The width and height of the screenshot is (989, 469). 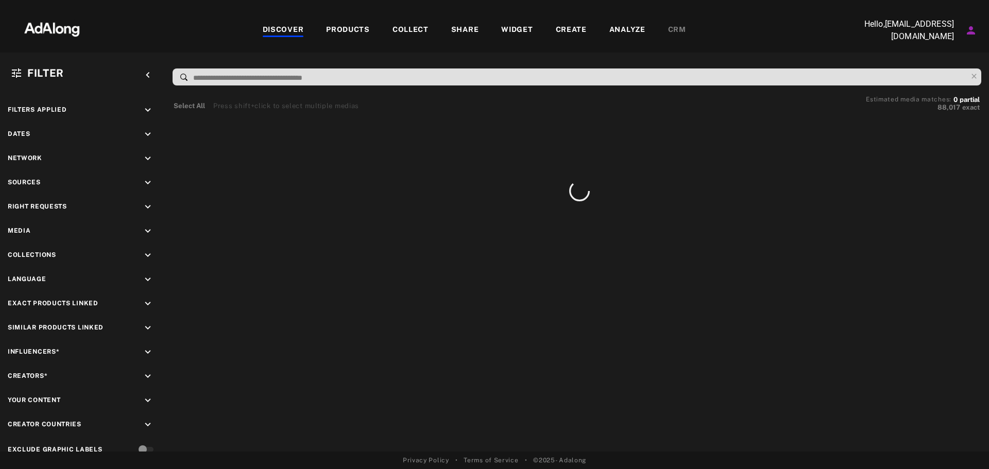 I want to click on img: 63233d7d88ed69de3c212112c67096b6.png, so click(x=52, y=28).